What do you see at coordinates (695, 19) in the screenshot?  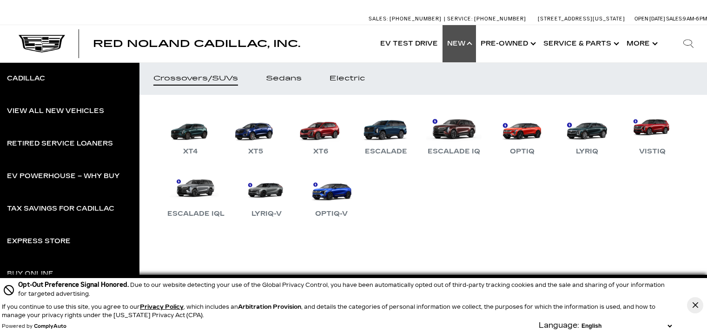 I see `span: 9 AM-6 PM` at bounding box center [695, 19].